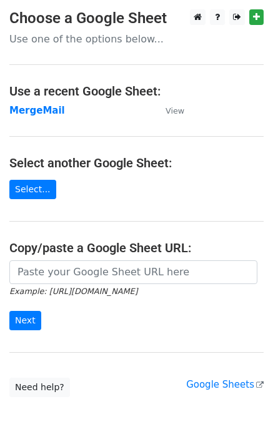 Image resolution: width=273 pixels, height=447 pixels. Describe the element at coordinates (136, 39) in the screenshot. I see `p: Use one of the options below...` at that location.